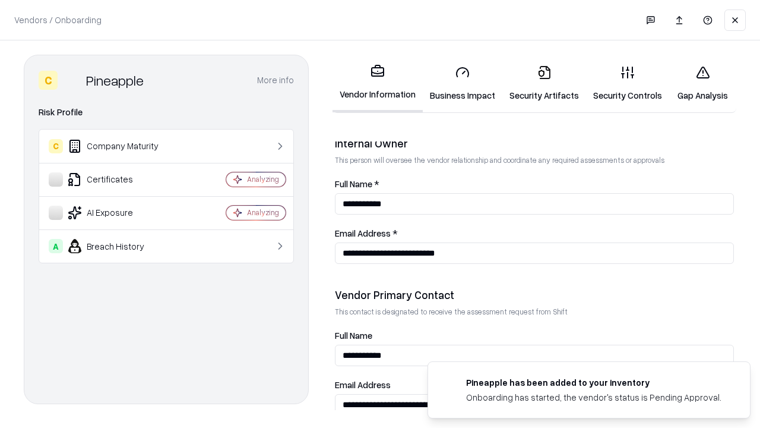  I want to click on button: More info, so click(276, 80).